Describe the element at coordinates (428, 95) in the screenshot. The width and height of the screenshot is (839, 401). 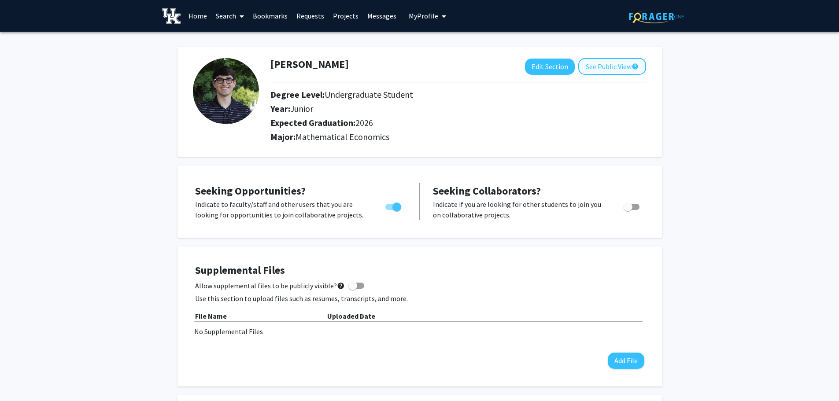
I see `h2: Degree Level:` at that location.